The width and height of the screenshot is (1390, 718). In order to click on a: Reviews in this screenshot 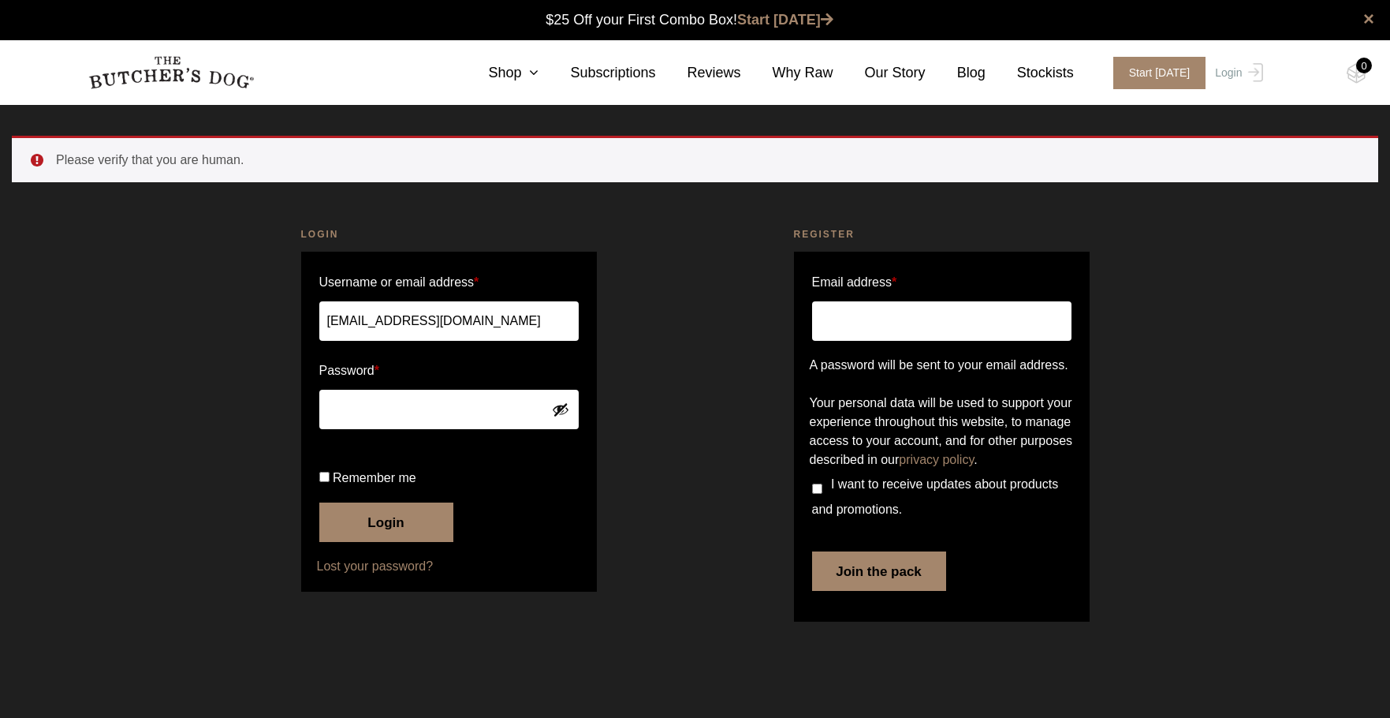, I will do `click(699, 73)`.